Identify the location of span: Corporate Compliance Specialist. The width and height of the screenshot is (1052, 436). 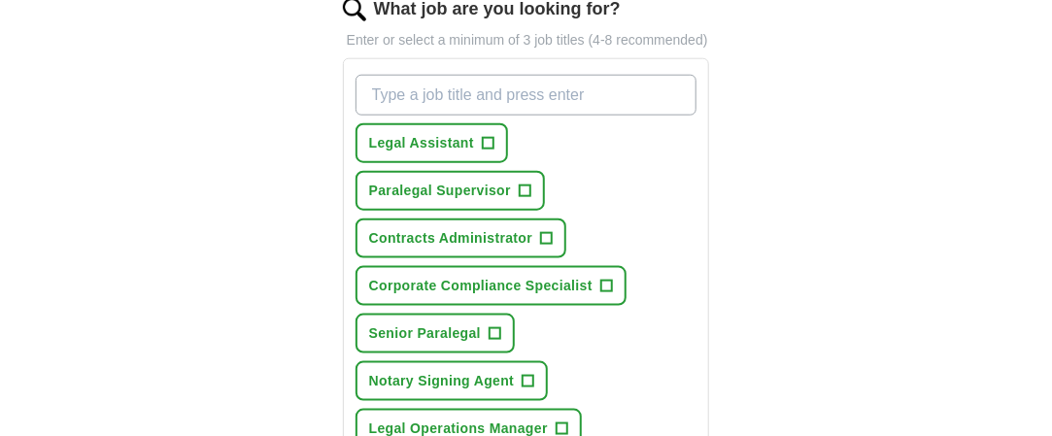
(481, 285).